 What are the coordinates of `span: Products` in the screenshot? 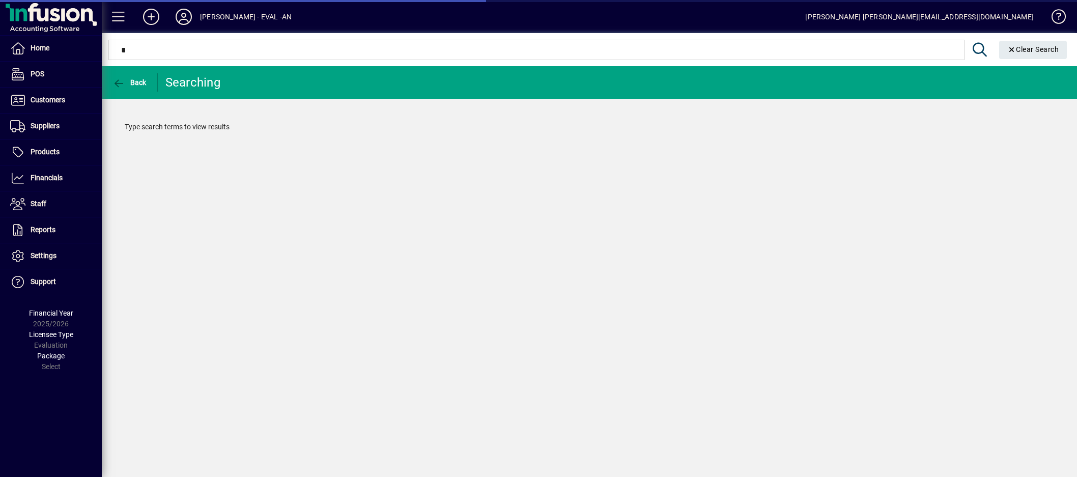 It's located at (45, 152).